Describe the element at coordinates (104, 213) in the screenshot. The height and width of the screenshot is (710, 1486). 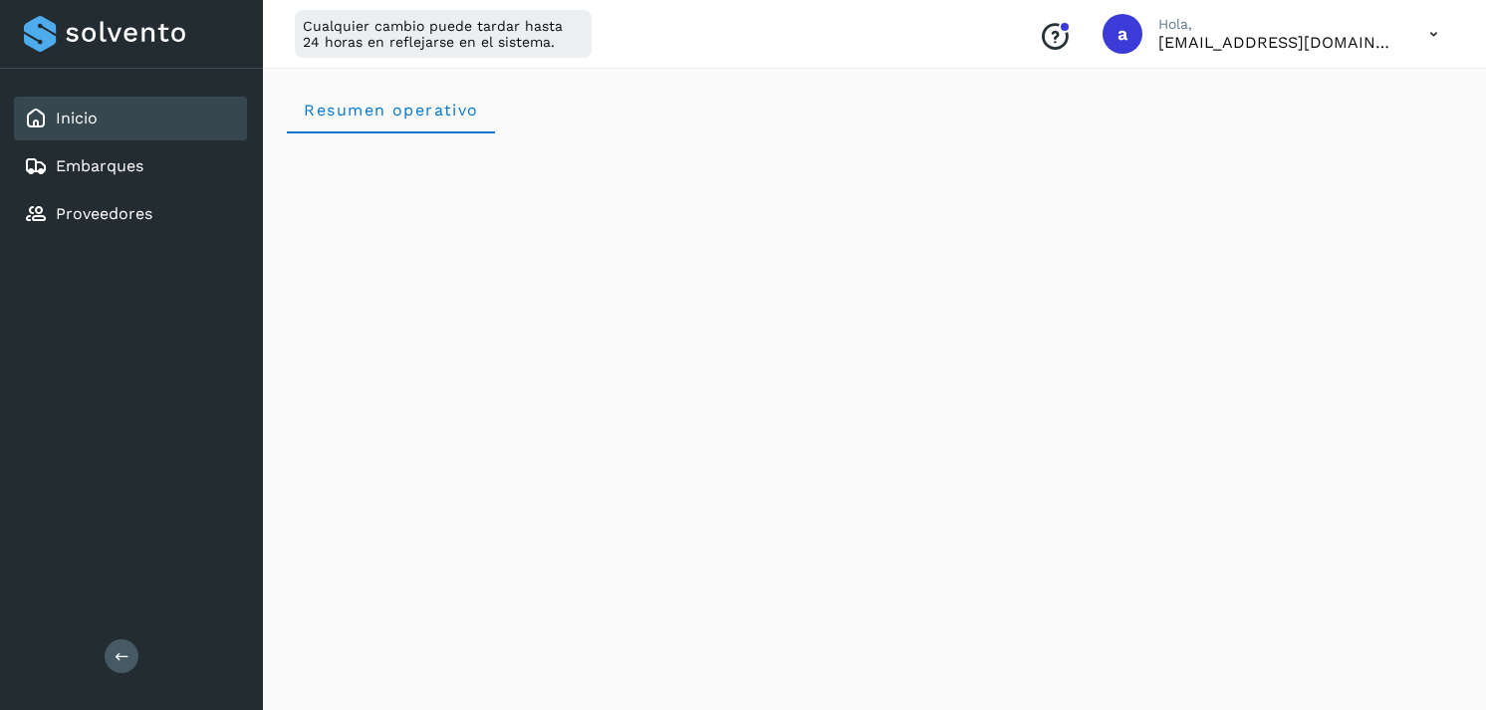
I see `a: Proveedores` at that location.